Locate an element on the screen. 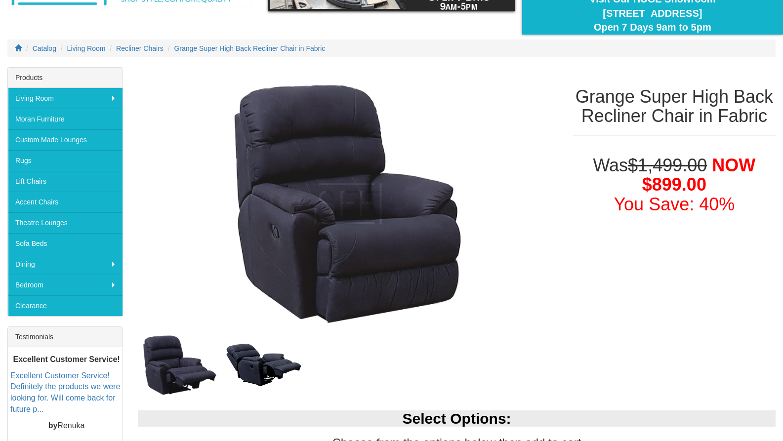 The width and height of the screenshot is (783, 441). span: NOW $899.00 is located at coordinates (698, 175).